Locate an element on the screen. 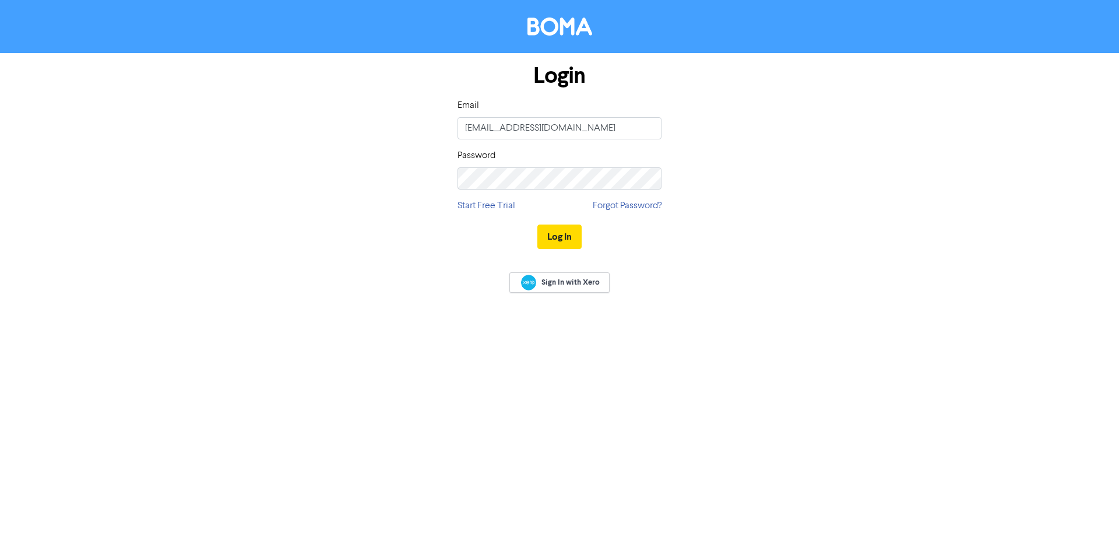 This screenshot has width=1119, height=536. label: Password is located at coordinates (476, 156).